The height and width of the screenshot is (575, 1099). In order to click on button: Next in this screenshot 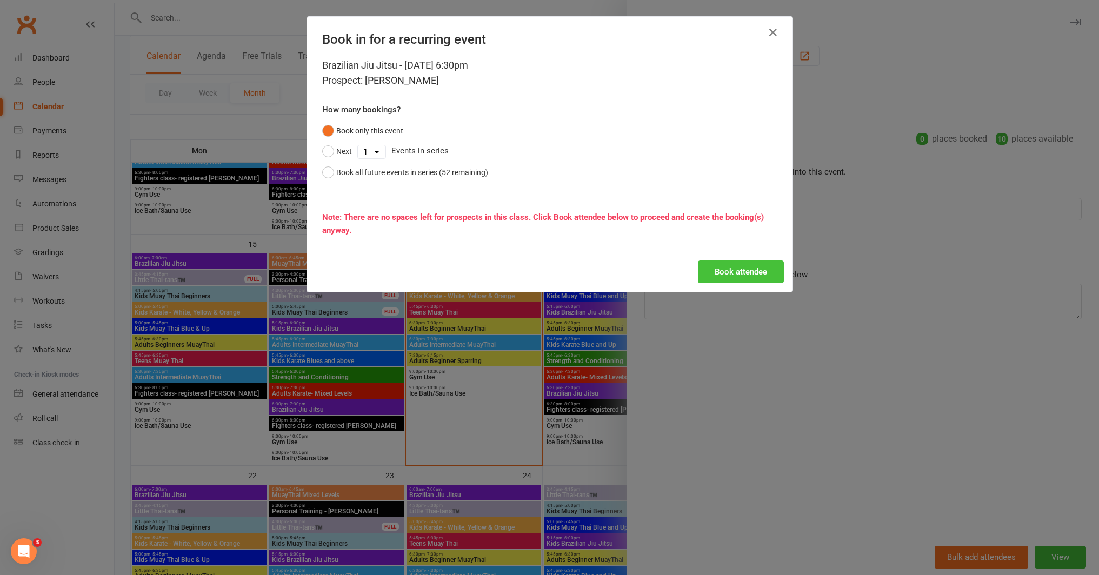, I will do `click(337, 151)`.